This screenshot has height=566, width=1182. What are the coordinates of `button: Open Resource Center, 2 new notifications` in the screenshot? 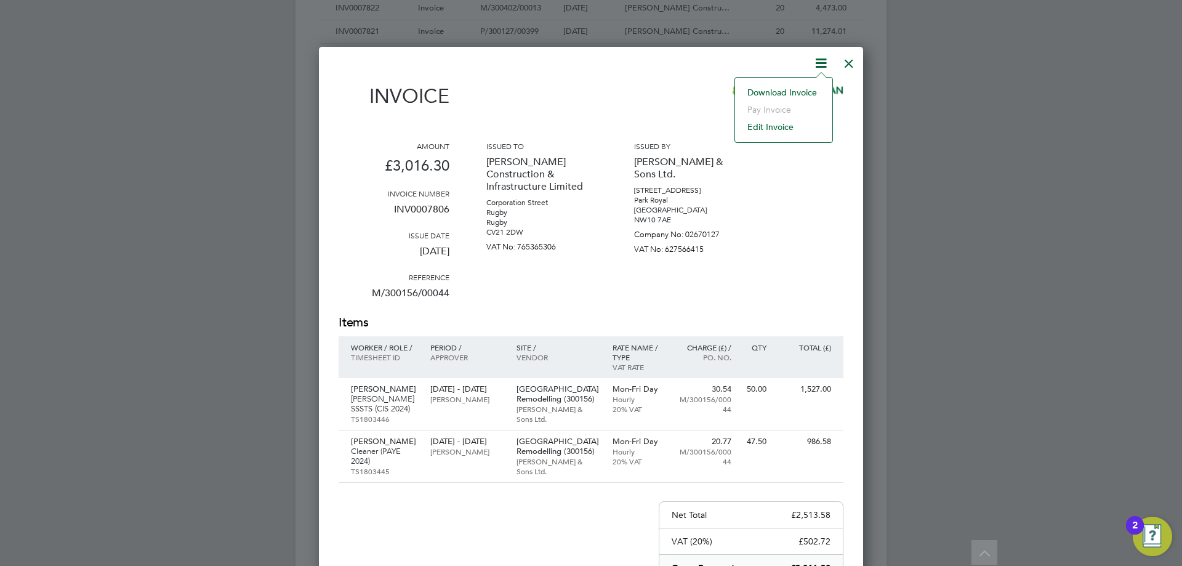 It's located at (1153, 536).